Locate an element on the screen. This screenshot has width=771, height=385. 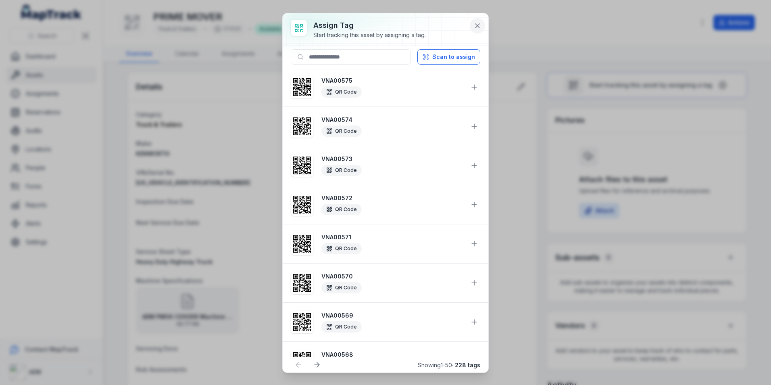
strong: VNA00574 is located at coordinates (393, 120).